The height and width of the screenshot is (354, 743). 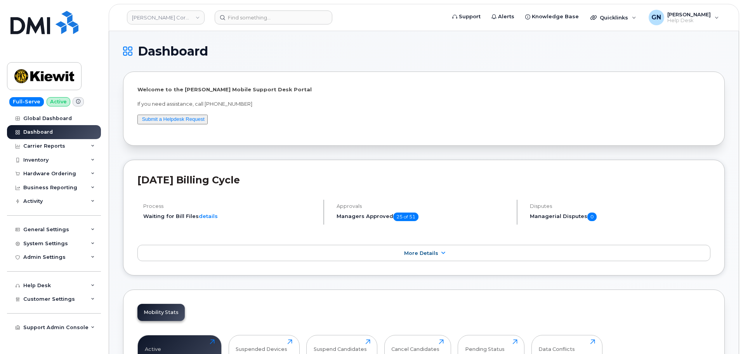 I want to click on h4: Process, so click(x=230, y=206).